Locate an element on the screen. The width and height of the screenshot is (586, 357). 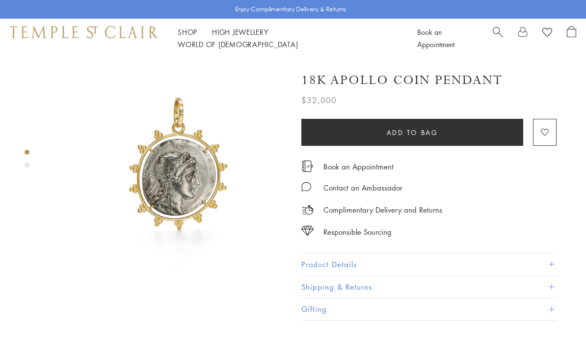
a: Open Shopping Bag is located at coordinates (571, 38).